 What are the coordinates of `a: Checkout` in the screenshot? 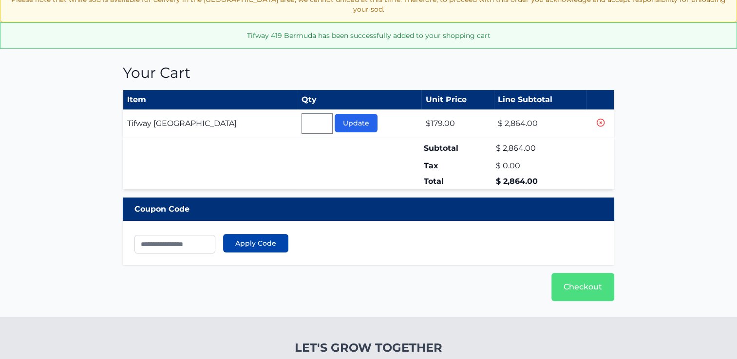 It's located at (583, 287).